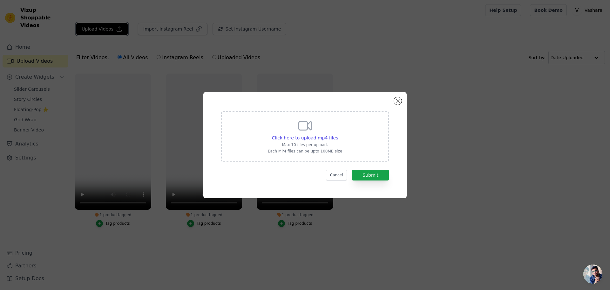  I want to click on div: Open chat, so click(593, 274).